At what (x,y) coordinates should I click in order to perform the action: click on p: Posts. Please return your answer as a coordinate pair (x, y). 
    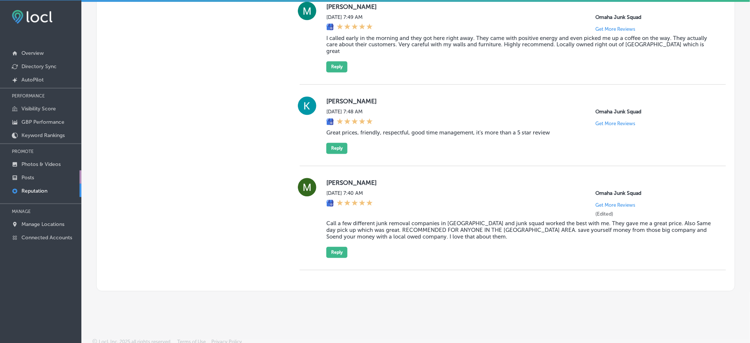
    Looking at the image, I should click on (28, 177).